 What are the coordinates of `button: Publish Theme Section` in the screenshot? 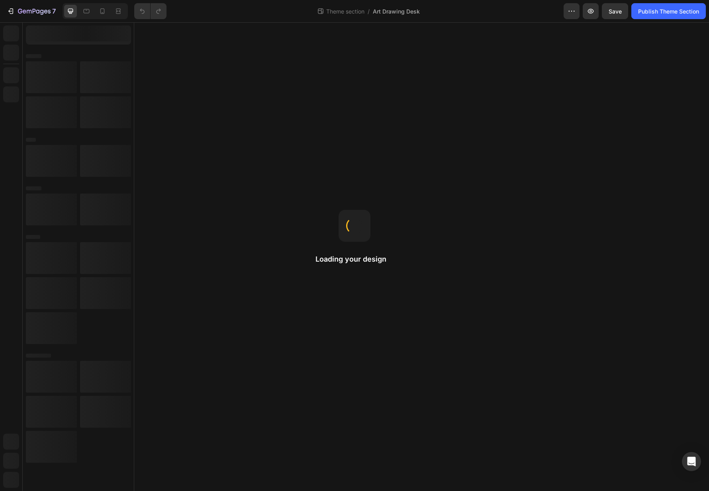 It's located at (668, 11).